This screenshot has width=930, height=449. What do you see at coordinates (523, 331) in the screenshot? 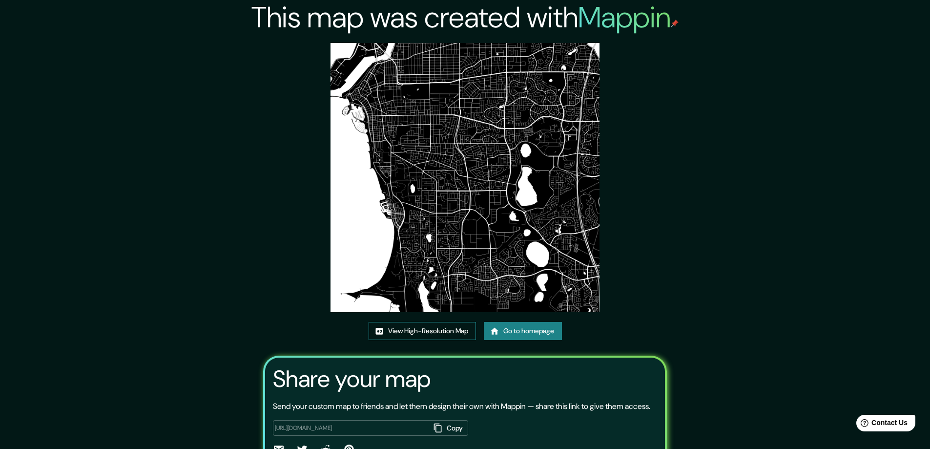
I see `a: Go to homepage` at bounding box center [523, 331].